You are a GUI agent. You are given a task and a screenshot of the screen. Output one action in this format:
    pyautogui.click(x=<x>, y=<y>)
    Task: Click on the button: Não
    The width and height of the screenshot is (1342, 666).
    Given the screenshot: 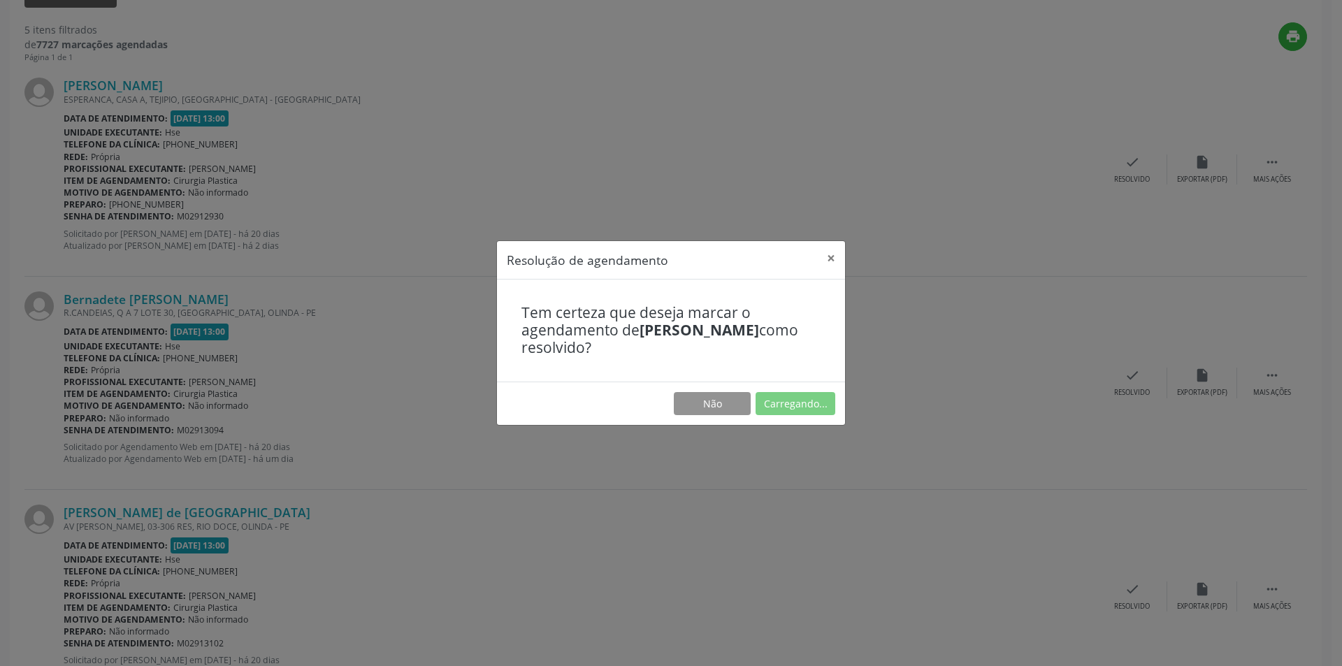 What is the action you would take?
    pyautogui.click(x=712, y=404)
    